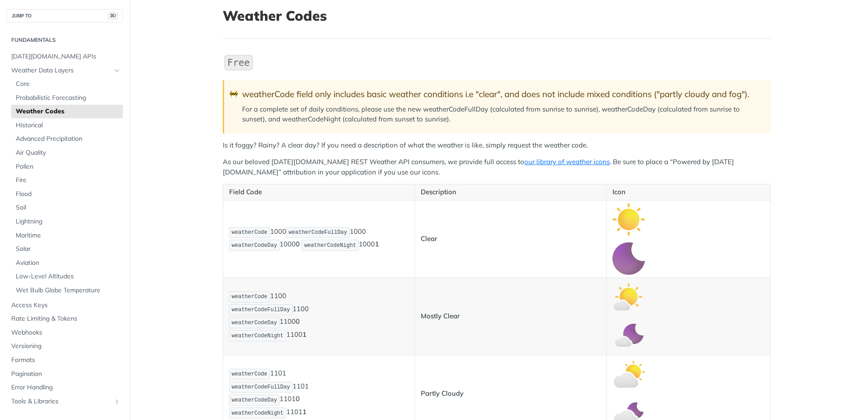 This screenshot has width=864, height=420. Describe the element at coordinates (65, 402) in the screenshot. I see `a: Tools & LibrariesShow subpages for Tools & Libraries` at that location.